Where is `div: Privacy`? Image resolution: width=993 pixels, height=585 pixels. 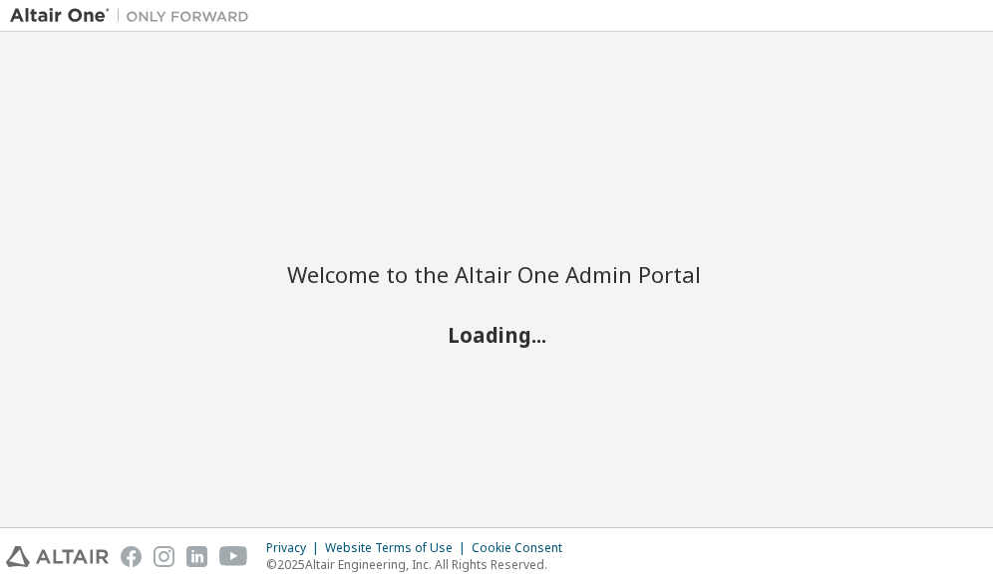 div: Privacy is located at coordinates (295, 548).